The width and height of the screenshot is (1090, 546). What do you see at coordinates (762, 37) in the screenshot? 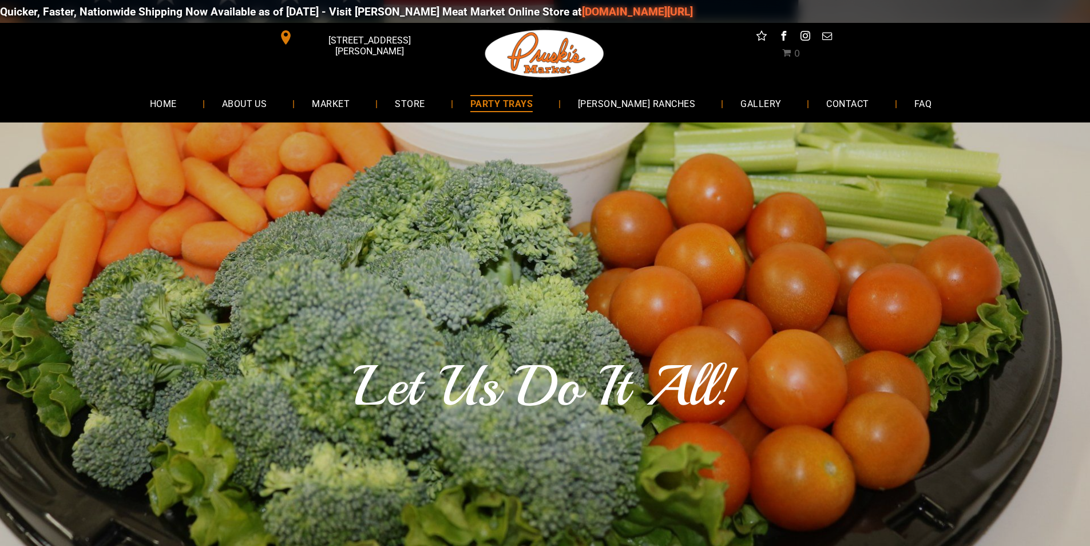
I see `a: Social network` at bounding box center [762, 37].